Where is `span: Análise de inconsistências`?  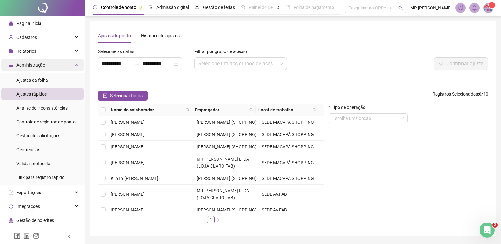 span: Análise de inconsistências is located at coordinates (42, 108).